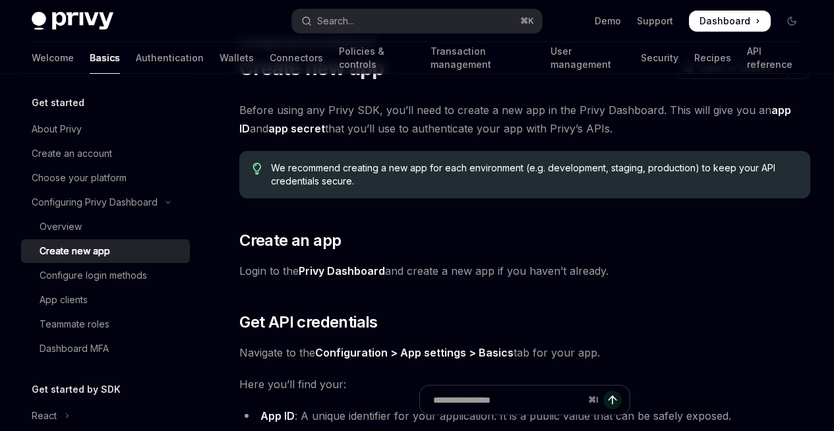  Describe the element at coordinates (527, 21) in the screenshot. I see `span: ⌘ K` at that location.